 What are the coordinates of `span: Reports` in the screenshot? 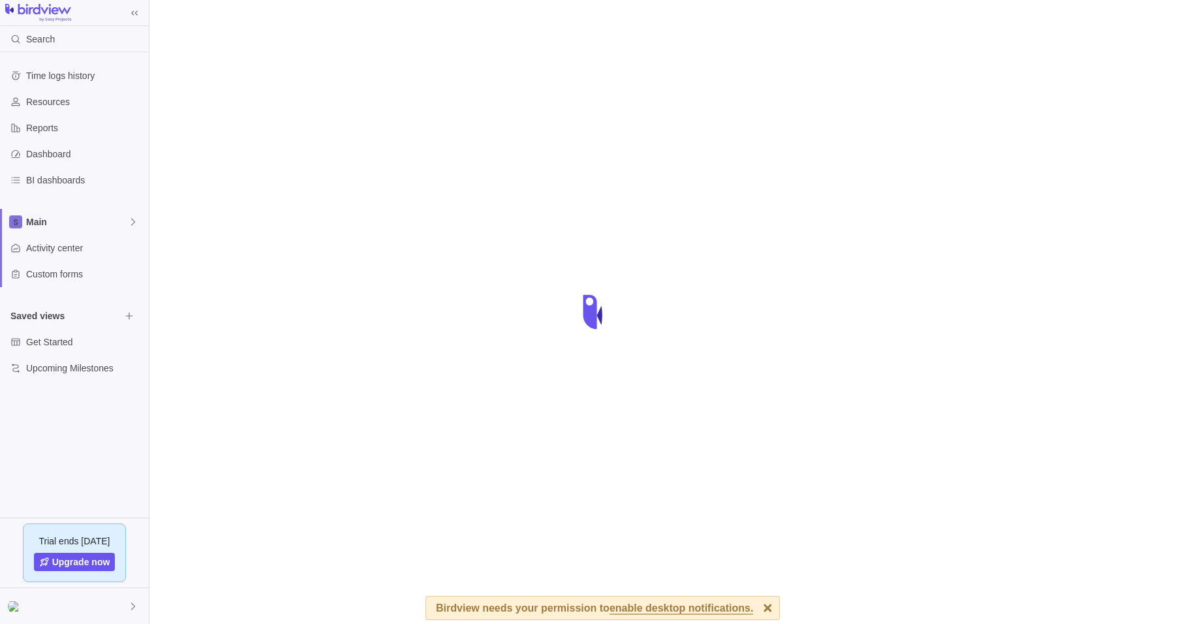 It's located at (85, 128).